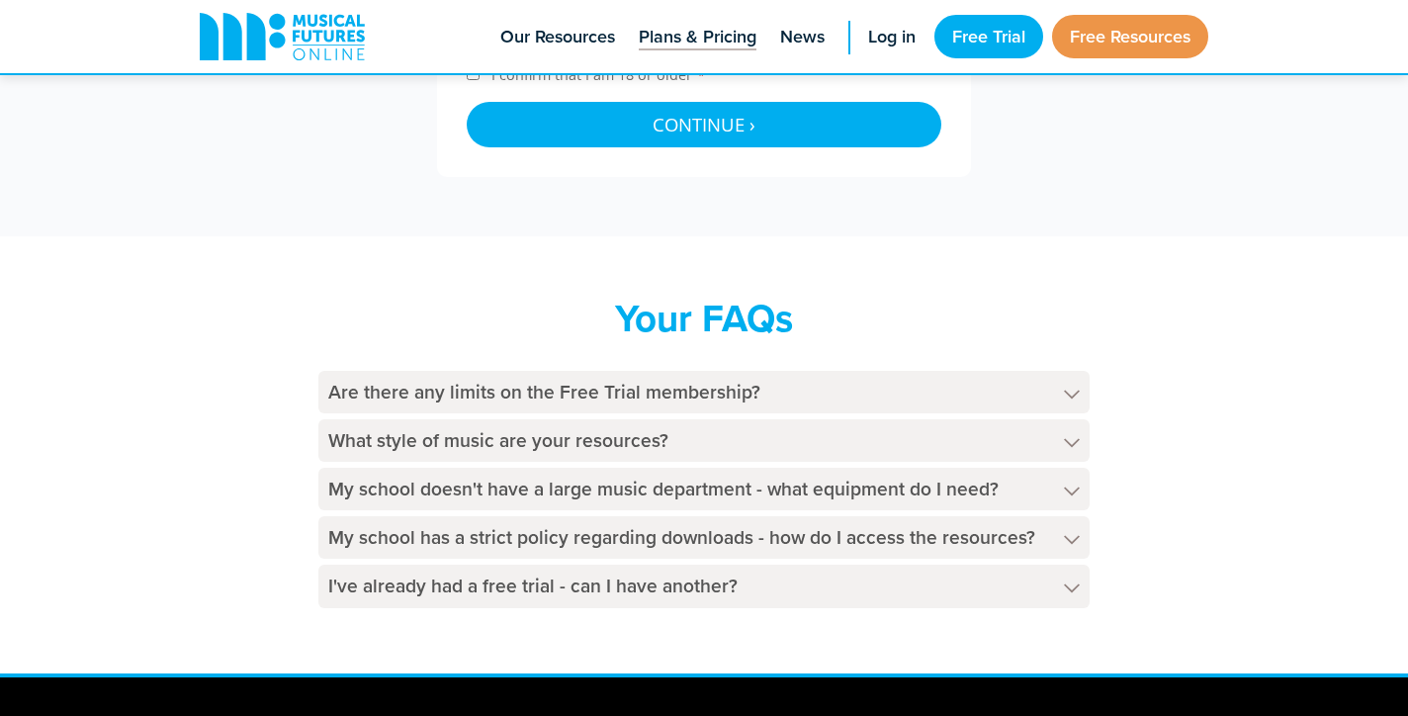 The width and height of the screenshot is (1408, 716). I want to click on span: News, so click(802, 37).